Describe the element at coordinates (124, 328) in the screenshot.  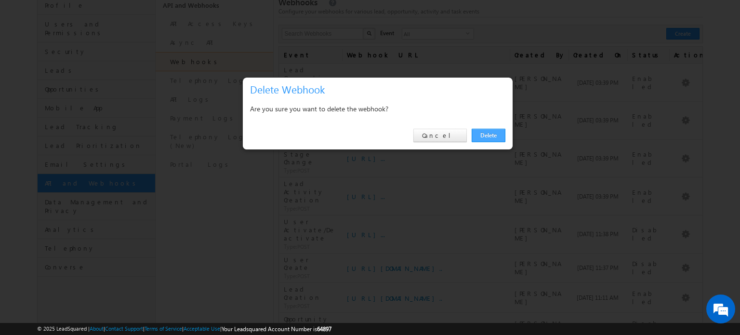
I see `a: Contact Support` at that location.